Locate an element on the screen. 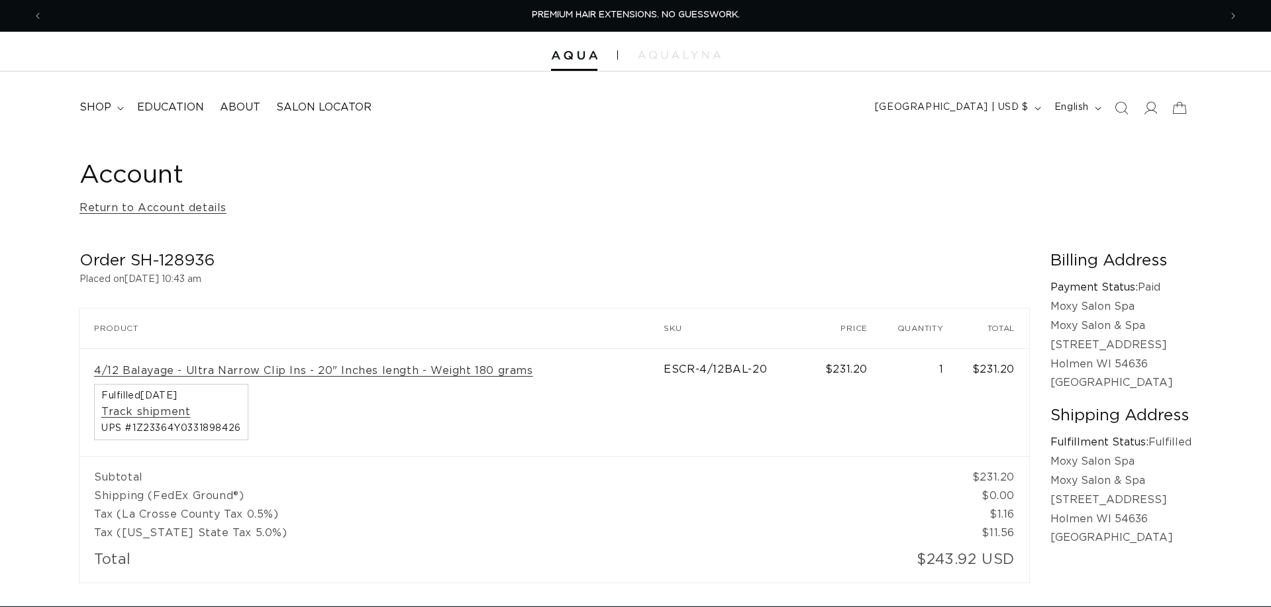 This screenshot has width=1271, height=607. h1: Account is located at coordinates (635, 176).